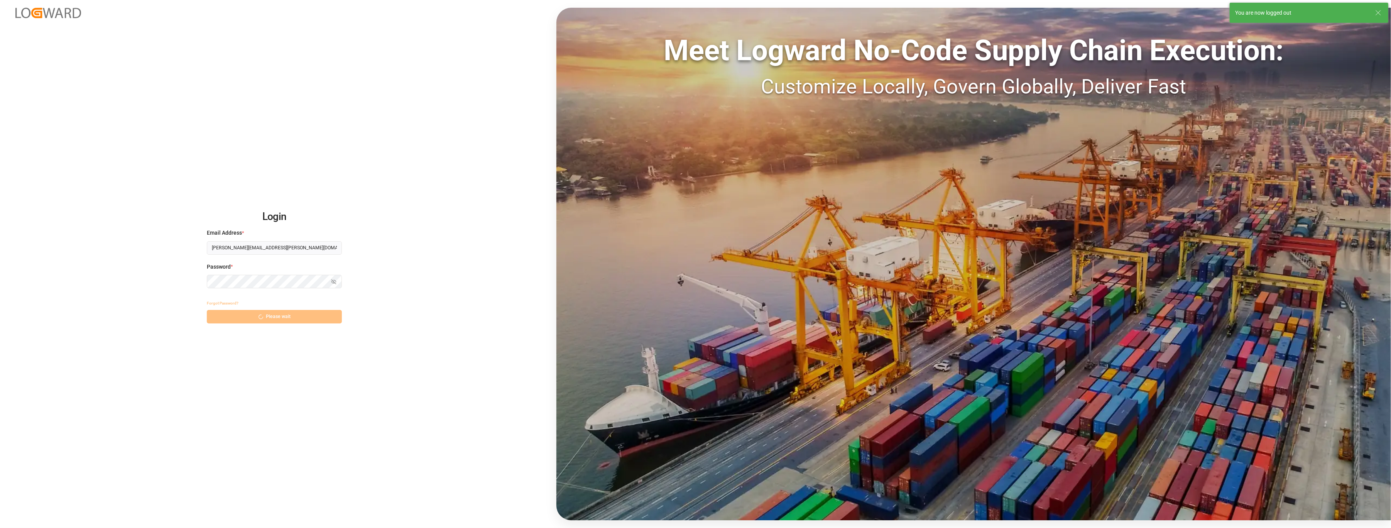 Image resolution: width=1391 pixels, height=528 pixels. I want to click on div: Meet Logward No-Code Supply Chain Execution:, so click(974, 50).